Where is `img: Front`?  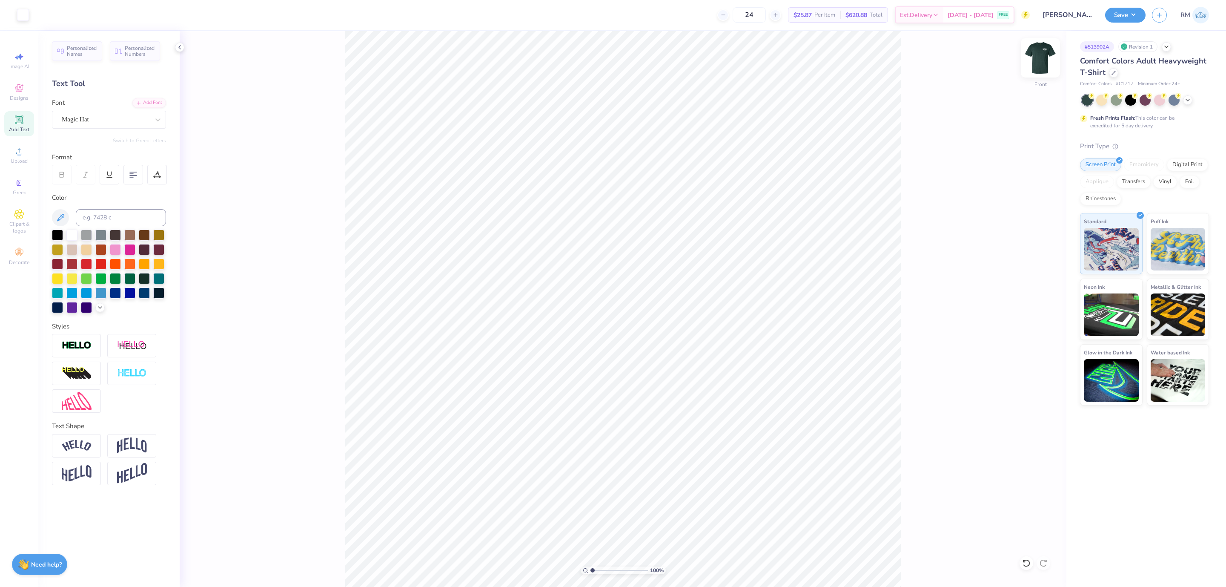
img: Front is located at coordinates (1041, 58).